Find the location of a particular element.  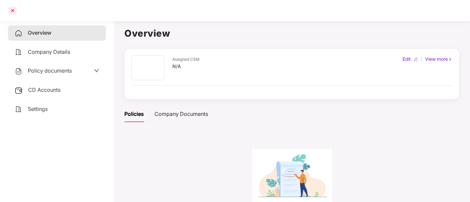

span: CD Accounts is located at coordinates (44, 90).